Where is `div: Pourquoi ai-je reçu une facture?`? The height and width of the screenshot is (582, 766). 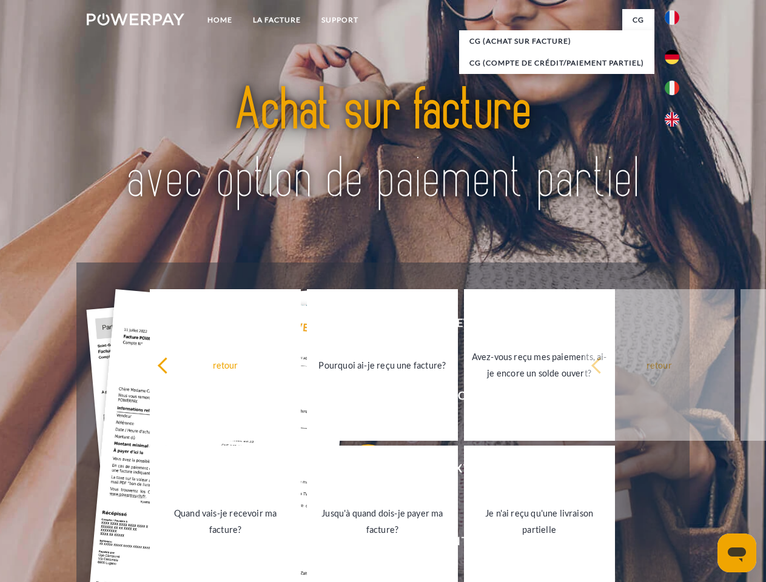
div: Pourquoi ai-je reçu une facture? is located at coordinates (382, 364).